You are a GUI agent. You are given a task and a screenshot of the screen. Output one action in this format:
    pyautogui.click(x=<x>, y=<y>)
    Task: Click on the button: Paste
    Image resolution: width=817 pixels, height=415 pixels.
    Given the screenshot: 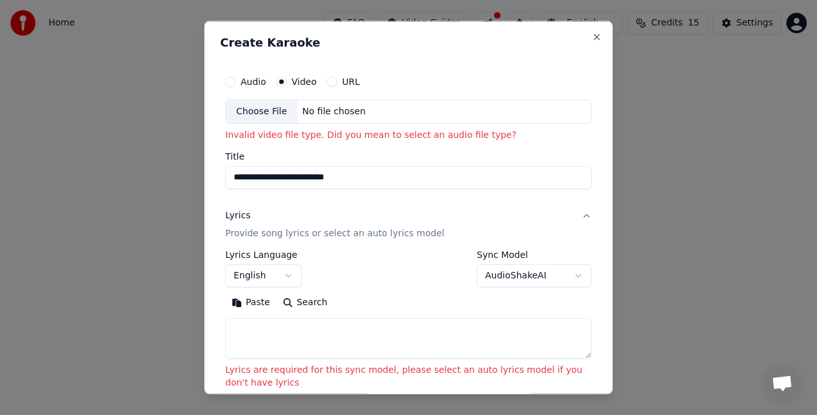 What is the action you would take?
    pyautogui.click(x=251, y=302)
    